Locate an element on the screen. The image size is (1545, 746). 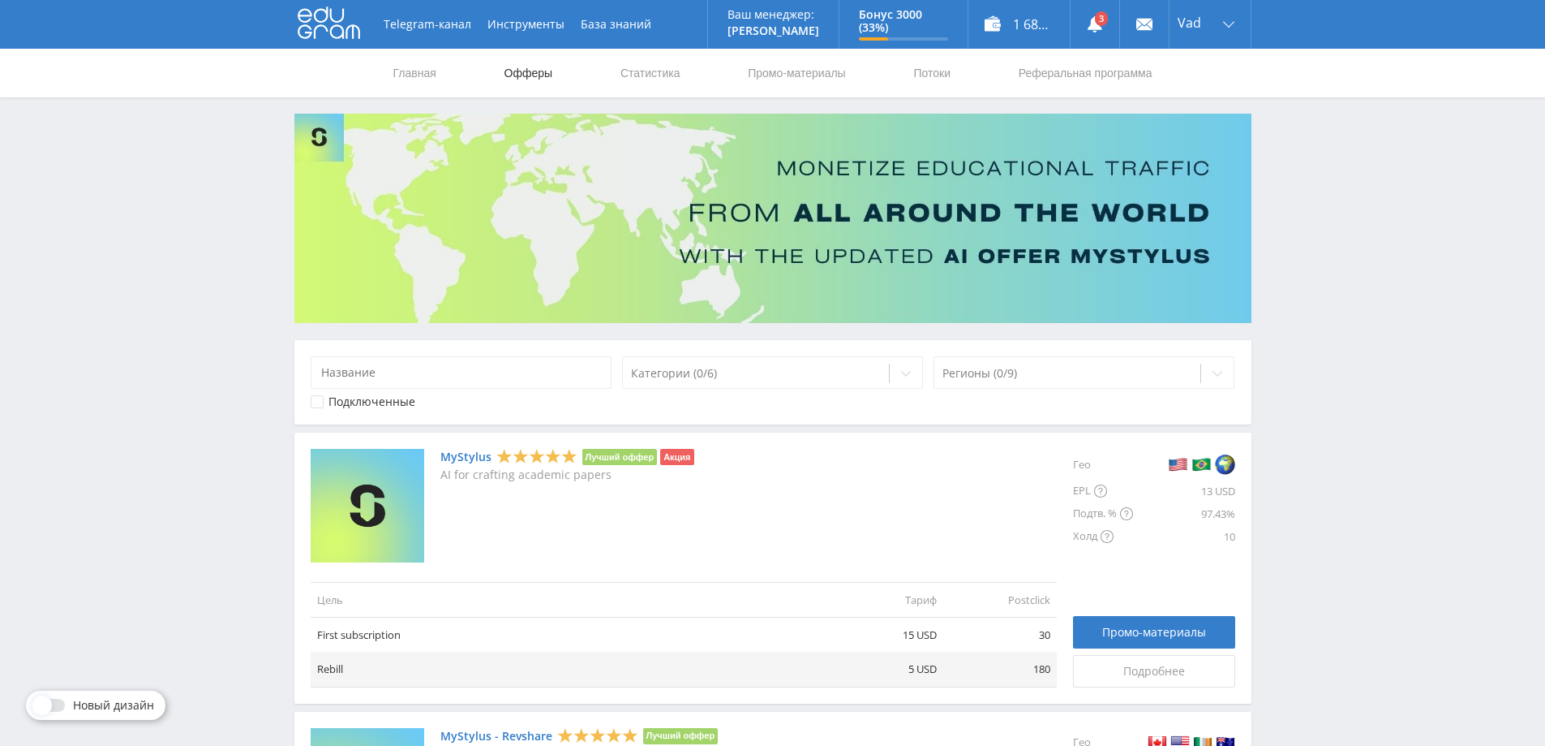
li: Акция is located at coordinates (677, 457).